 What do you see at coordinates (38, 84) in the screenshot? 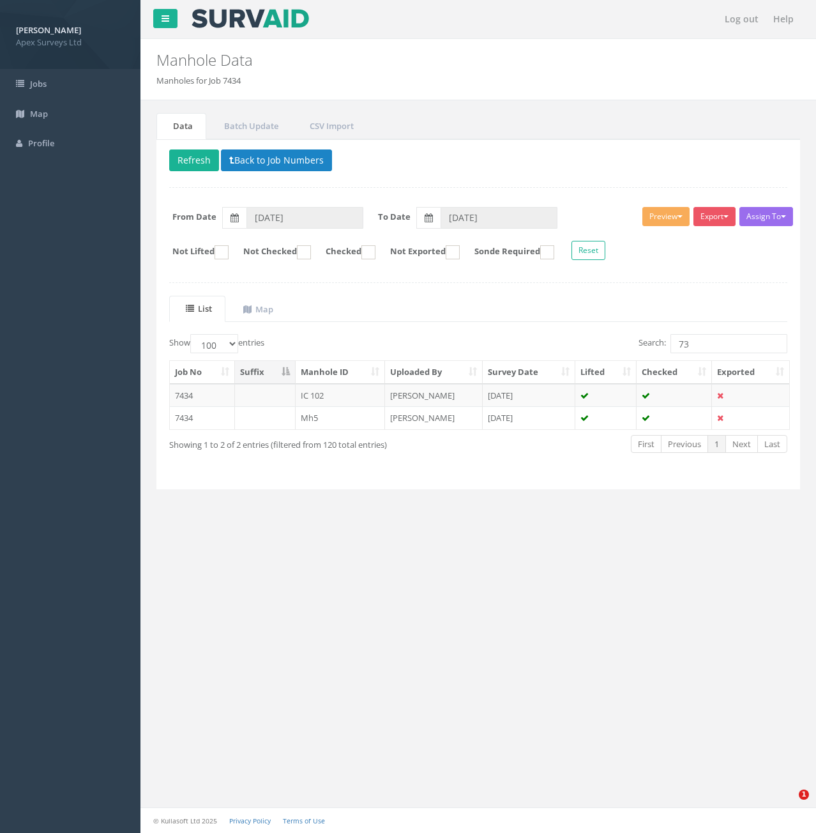
I see `span: Jobs` at bounding box center [38, 84].